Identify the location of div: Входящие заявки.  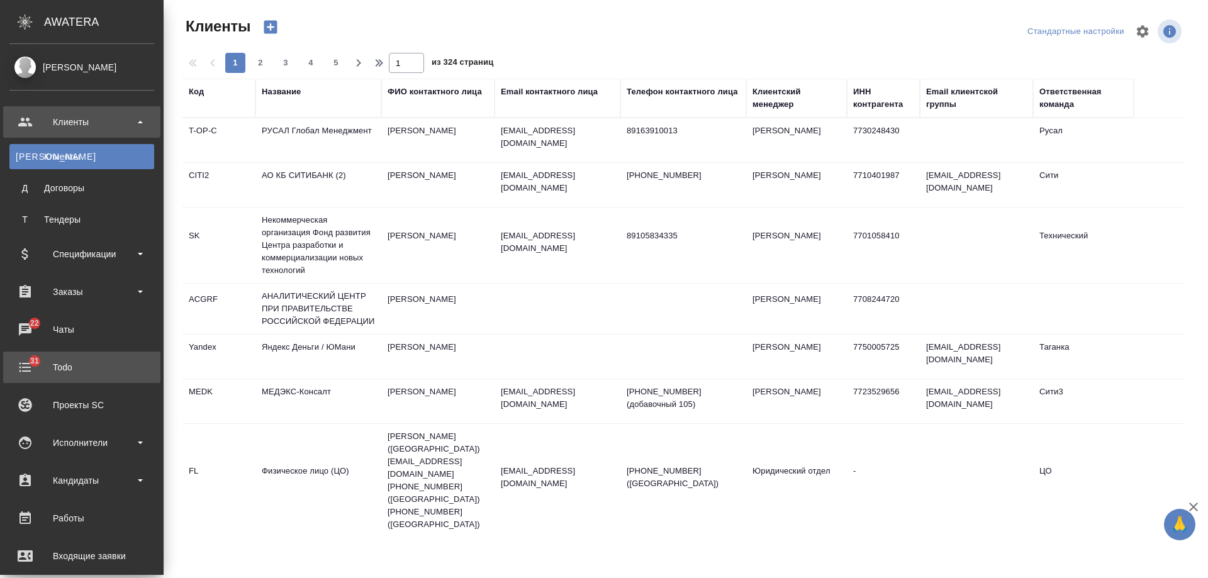
(82, 556).